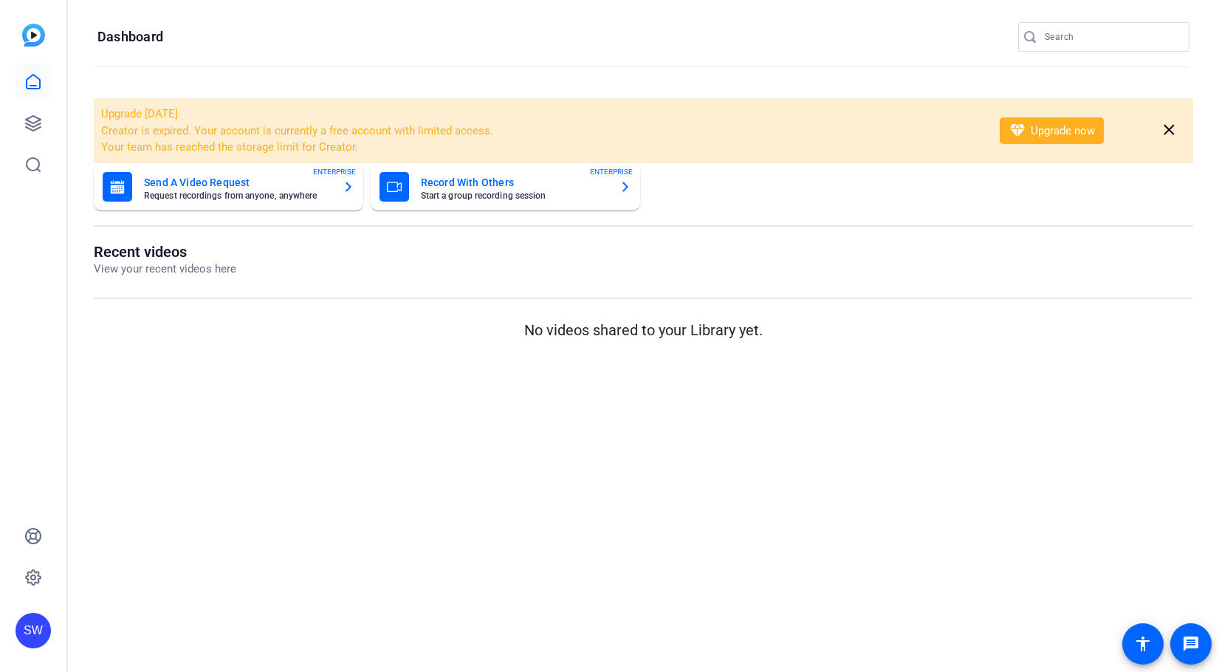  What do you see at coordinates (541, 147) in the screenshot?
I see `li: Your team has reached the storage limit for Creator.` at bounding box center [541, 147].